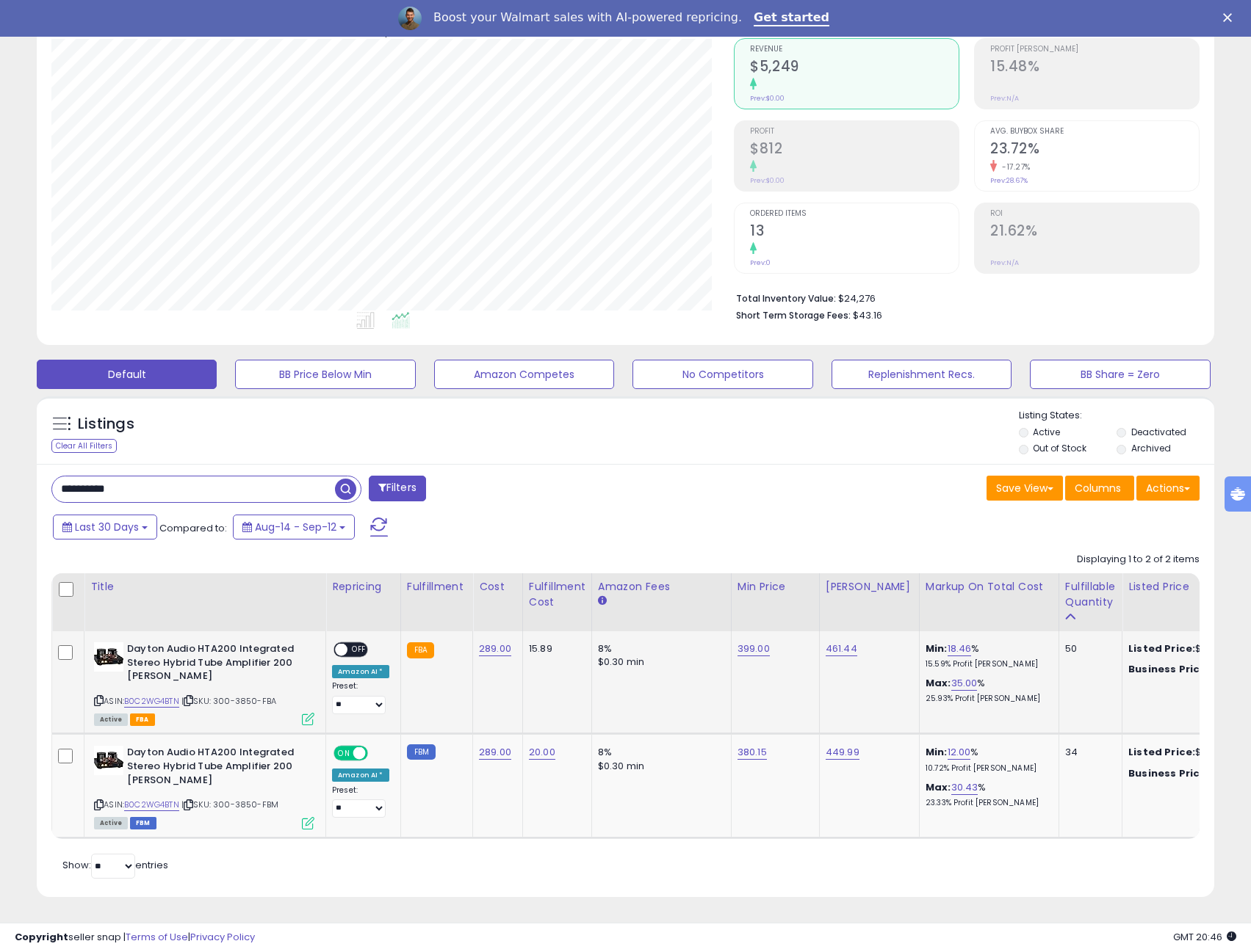 The width and height of the screenshot is (1251, 952). What do you see at coordinates (1094, 232) in the screenshot?
I see `h2: 21.62%` at bounding box center [1094, 232].